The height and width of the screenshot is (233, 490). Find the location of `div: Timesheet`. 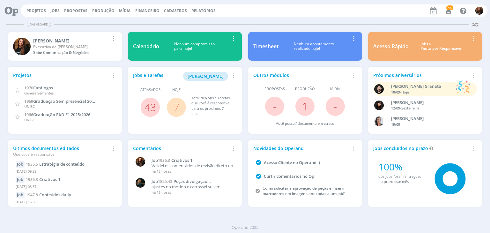

div: Timesheet is located at coordinates (266, 46).